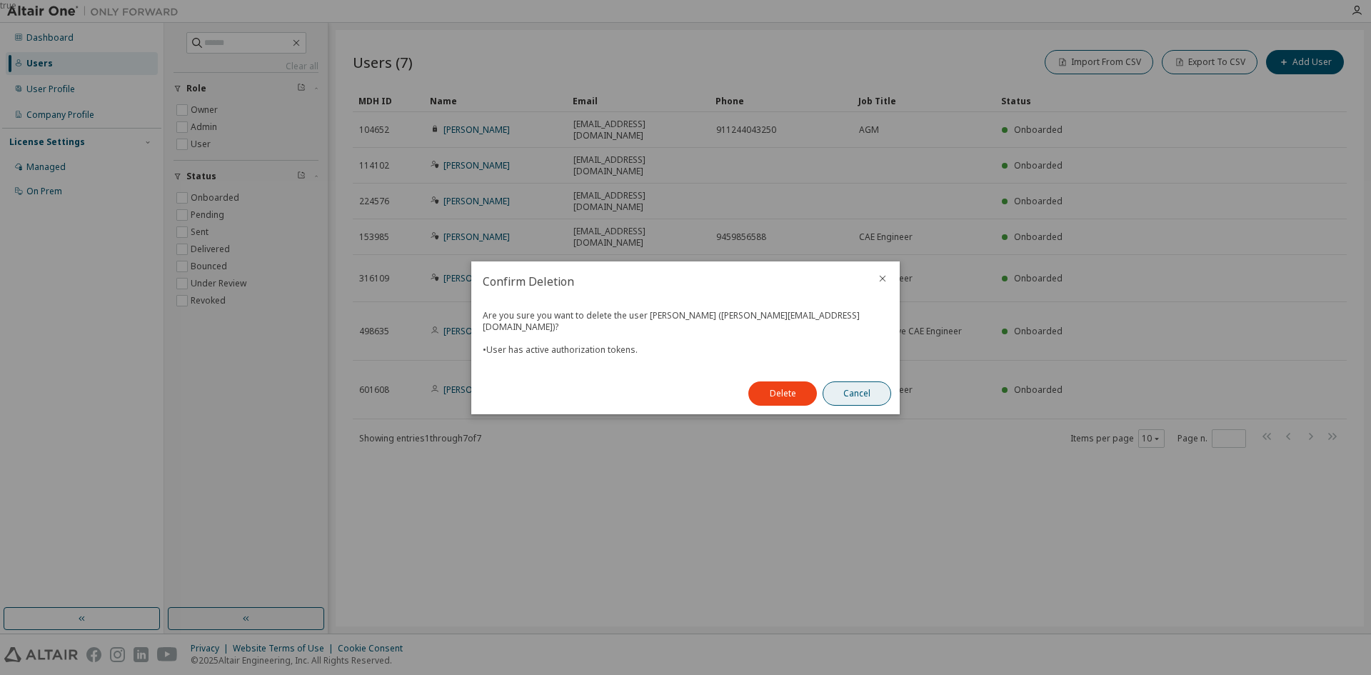 The image size is (1371, 675). What do you see at coordinates (883, 279) in the screenshot?
I see `button: close` at bounding box center [883, 279].